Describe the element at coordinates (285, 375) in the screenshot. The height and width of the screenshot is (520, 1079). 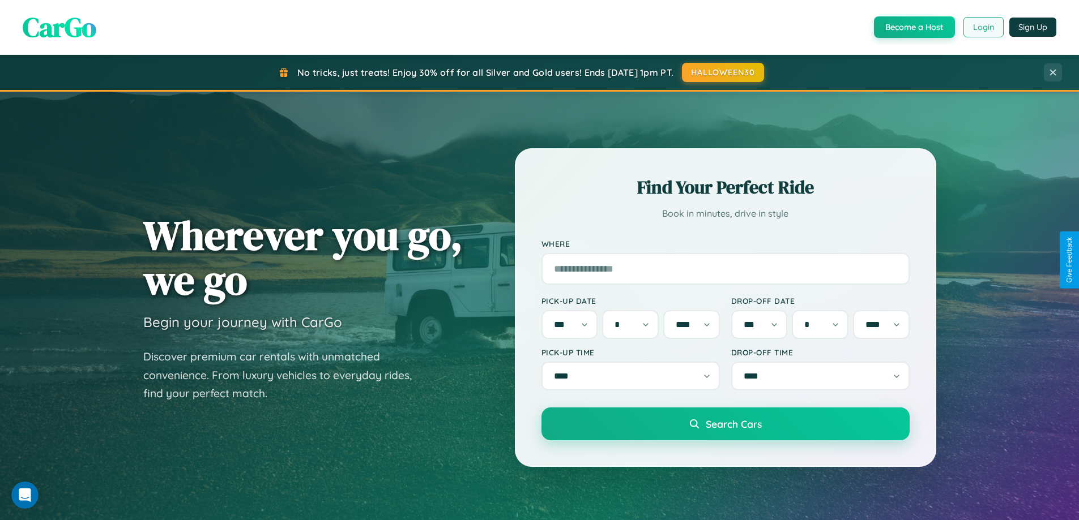
I see `p: Discover premium car rentals with unmatched convenience. From luxury vehicles to everyday rides, ...` at that location.